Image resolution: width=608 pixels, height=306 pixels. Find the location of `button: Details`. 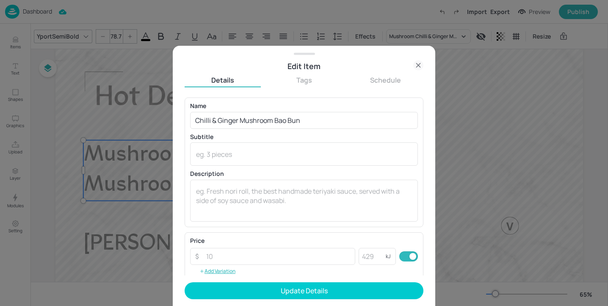

button: Details is located at coordinates (223, 80).